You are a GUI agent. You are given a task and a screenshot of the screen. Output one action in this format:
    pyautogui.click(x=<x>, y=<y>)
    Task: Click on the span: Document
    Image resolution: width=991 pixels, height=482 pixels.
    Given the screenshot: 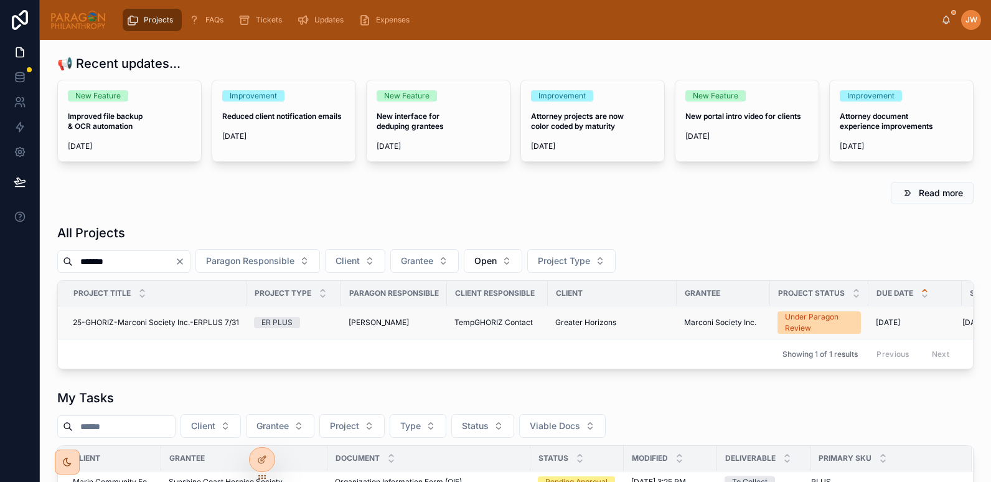 What is the action you would take?
    pyautogui.click(x=357, y=458)
    